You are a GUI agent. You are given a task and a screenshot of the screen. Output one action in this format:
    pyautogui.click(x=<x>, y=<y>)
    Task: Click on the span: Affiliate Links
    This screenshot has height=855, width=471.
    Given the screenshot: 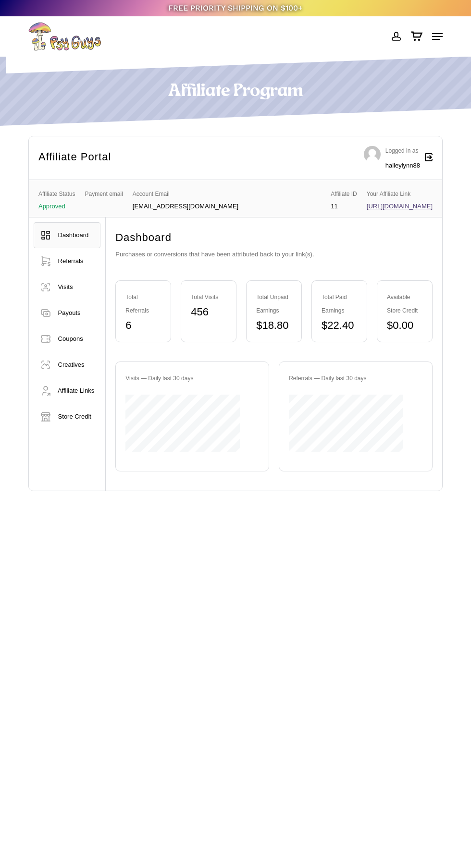 What is the action you would take?
    pyautogui.click(x=76, y=390)
    